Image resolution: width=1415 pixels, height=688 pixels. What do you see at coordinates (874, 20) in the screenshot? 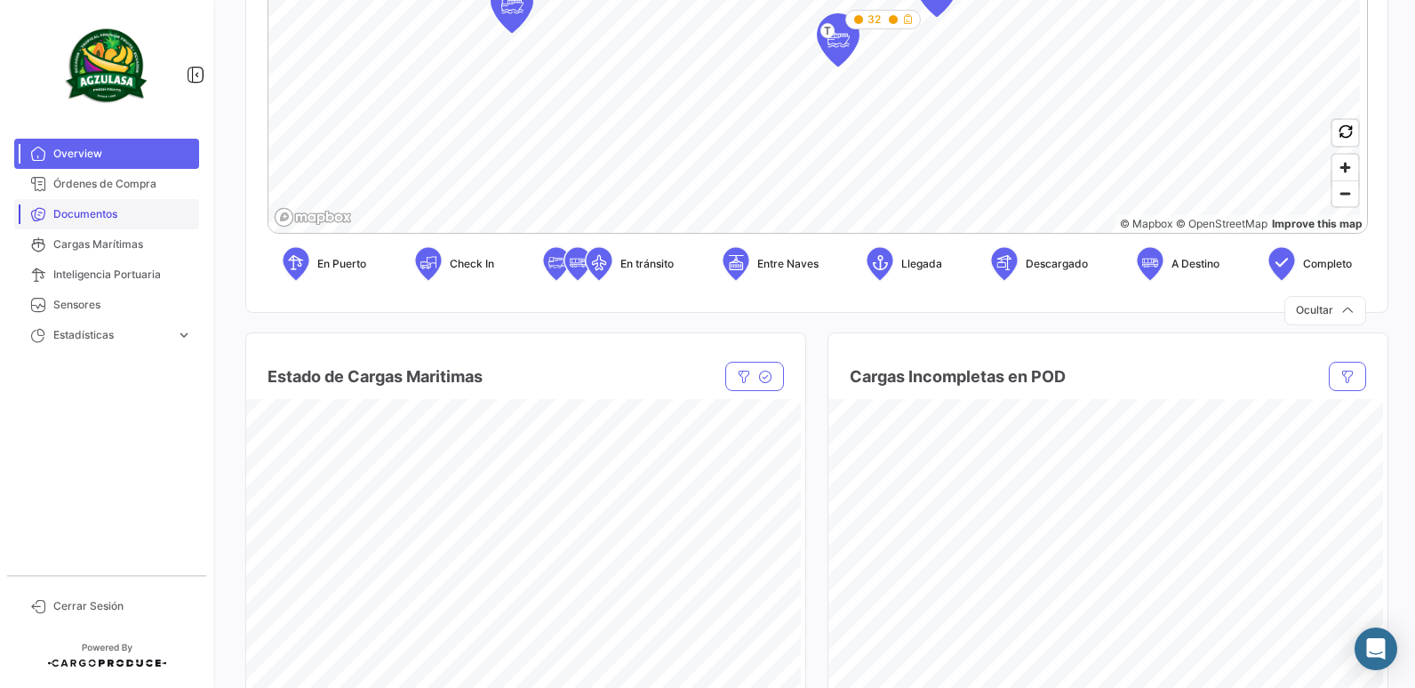
I see `span: 32` at bounding box center [874, 20].